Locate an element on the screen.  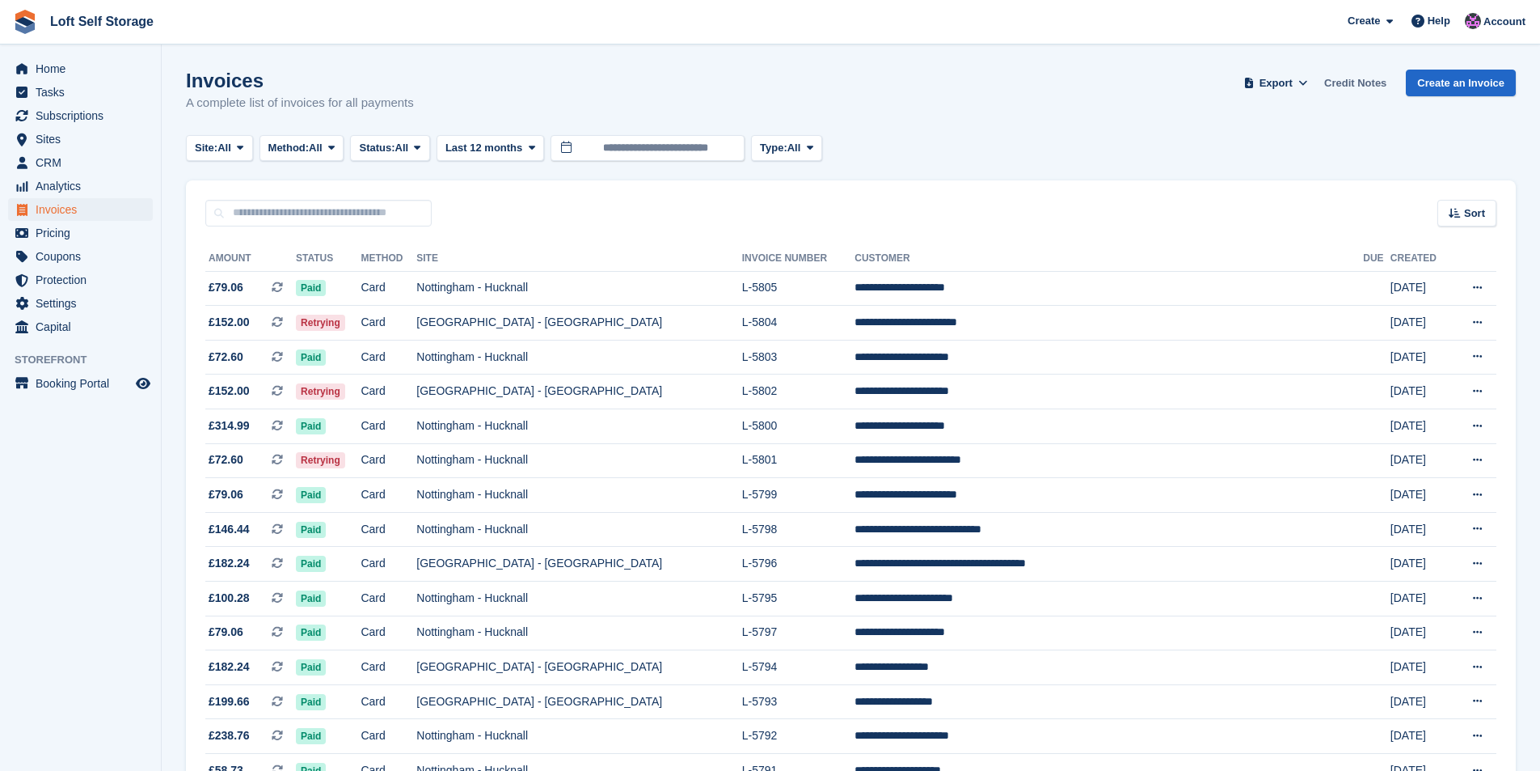
td: L-5803 is located at coordinates (799, 357).